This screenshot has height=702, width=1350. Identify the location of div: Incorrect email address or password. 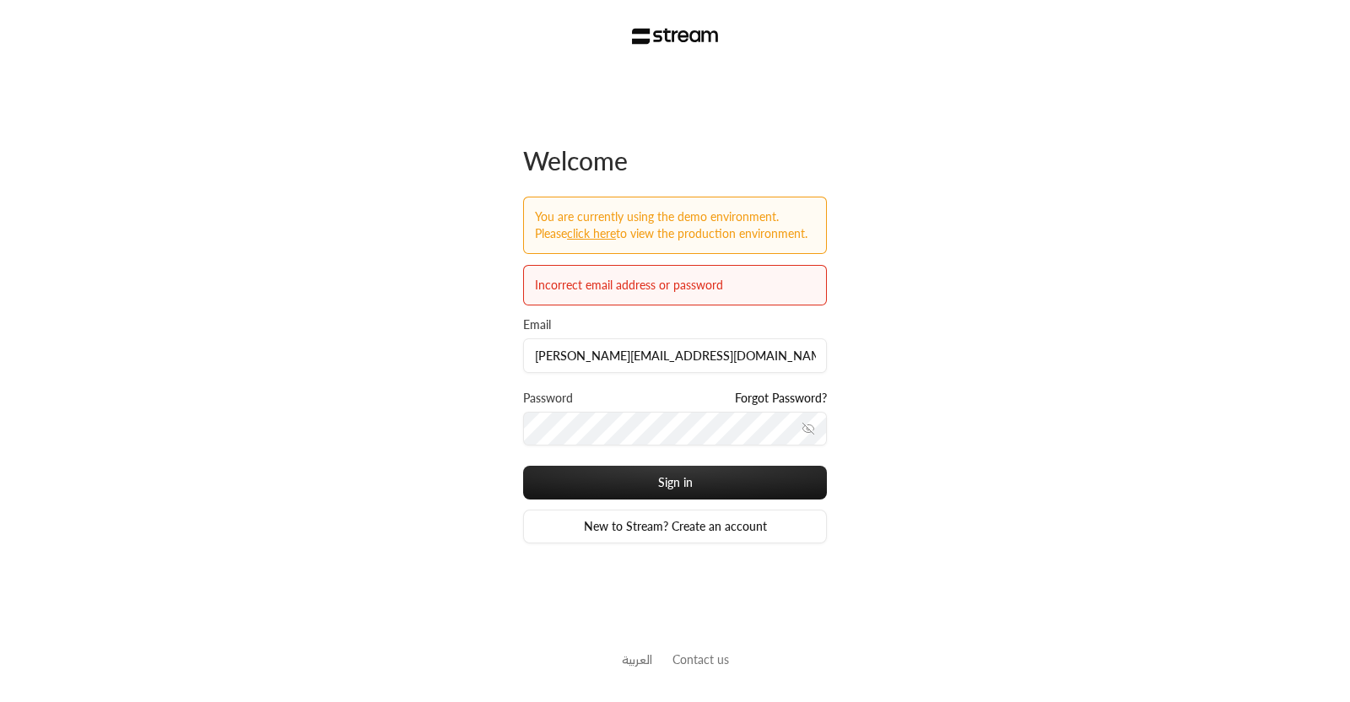
(675, 285).